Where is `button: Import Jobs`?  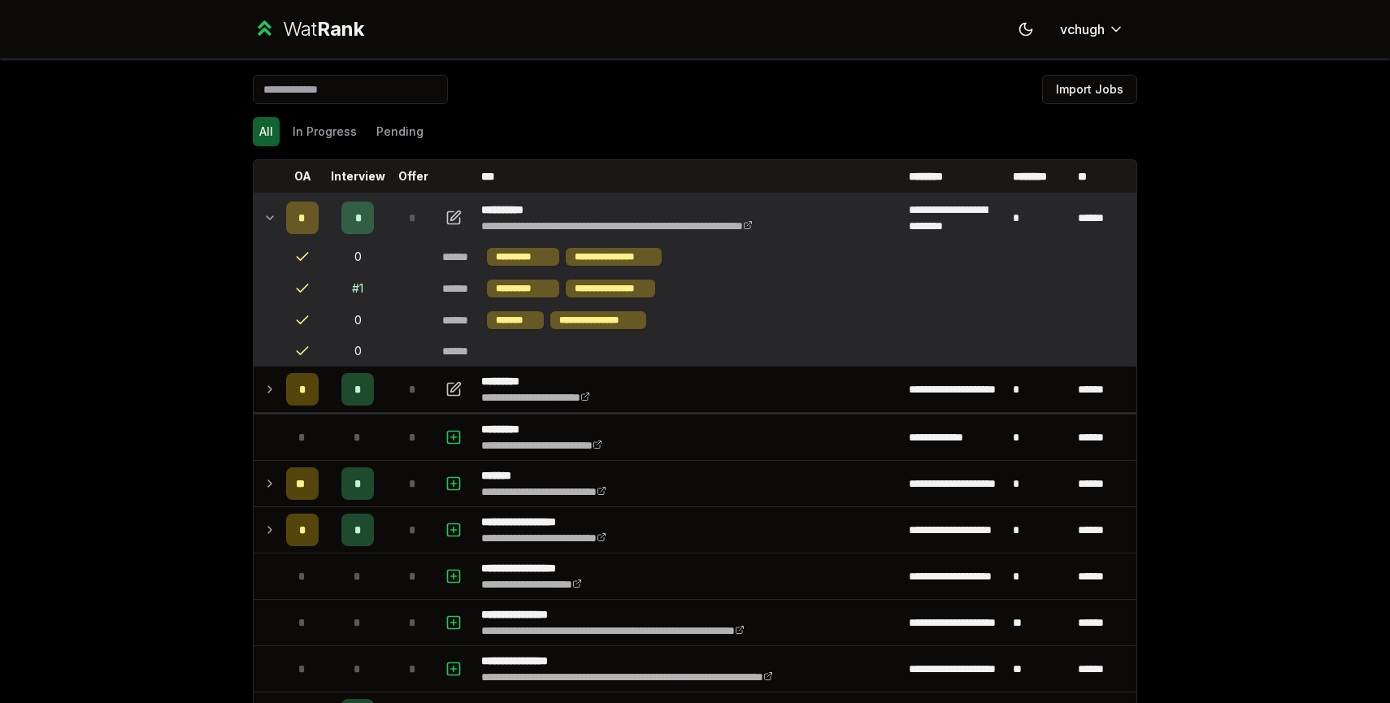
button: Import Jobs is located at coordinates (1089, 89).